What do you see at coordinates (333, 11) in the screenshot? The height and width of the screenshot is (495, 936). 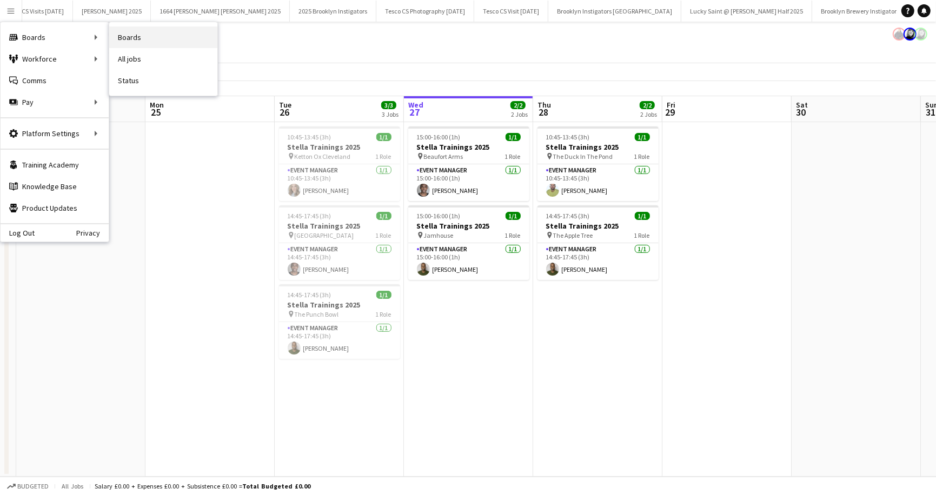 I see `button: 2025 Brooklyn Instigators` at bounding box center [333, 11].